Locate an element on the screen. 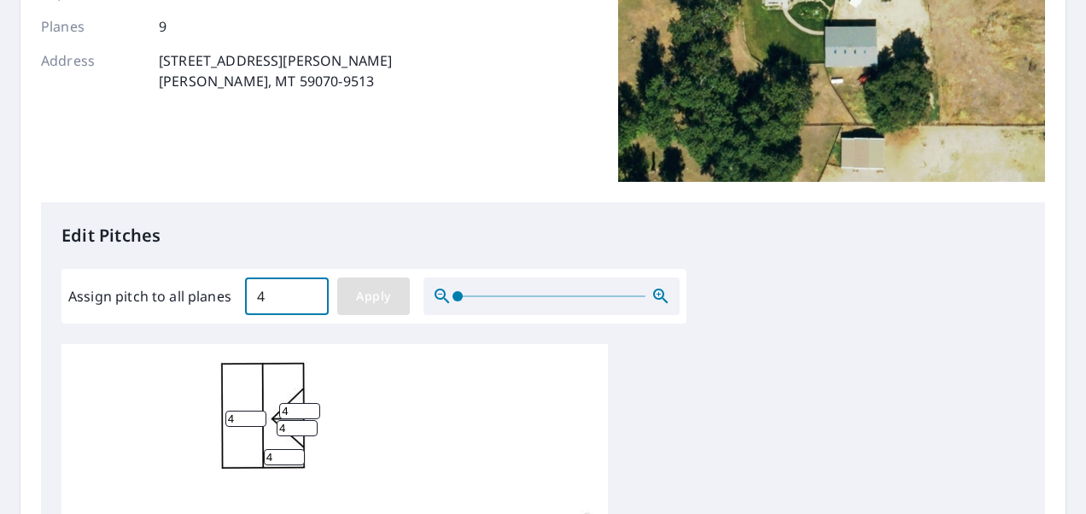 This screenshot has height=514, width=1086. label: Assign pitch to all planes is located at coordinates (149, 296).